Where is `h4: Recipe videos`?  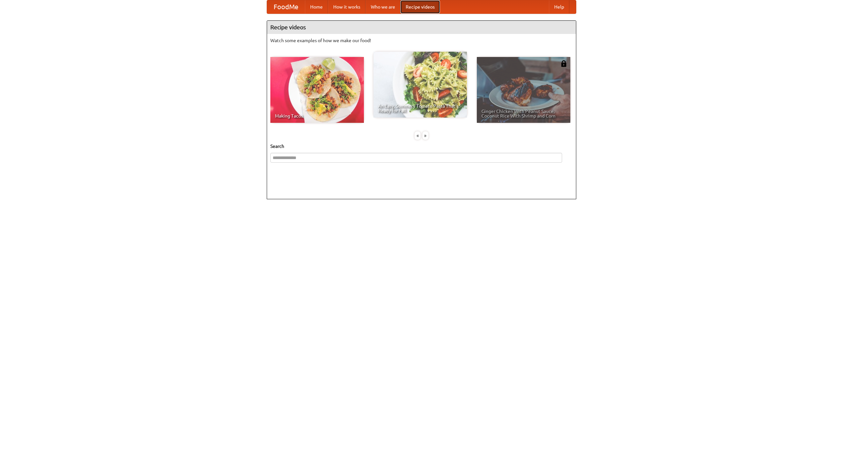 h4: Recipe videos is located at coordinates (421, 27).